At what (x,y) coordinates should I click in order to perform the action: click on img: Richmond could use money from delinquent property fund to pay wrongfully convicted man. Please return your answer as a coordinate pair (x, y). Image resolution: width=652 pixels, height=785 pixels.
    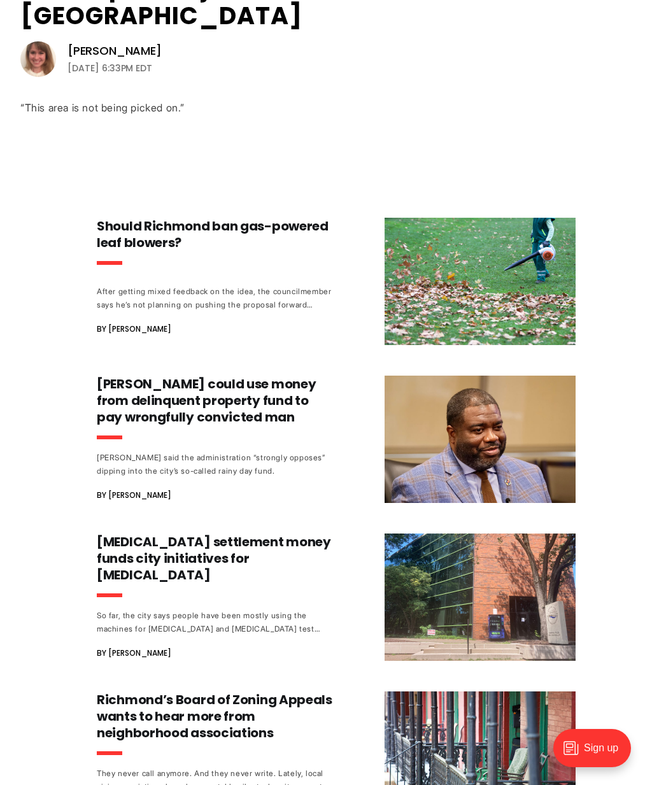
    Looking at the image, I should click on (480, 439).